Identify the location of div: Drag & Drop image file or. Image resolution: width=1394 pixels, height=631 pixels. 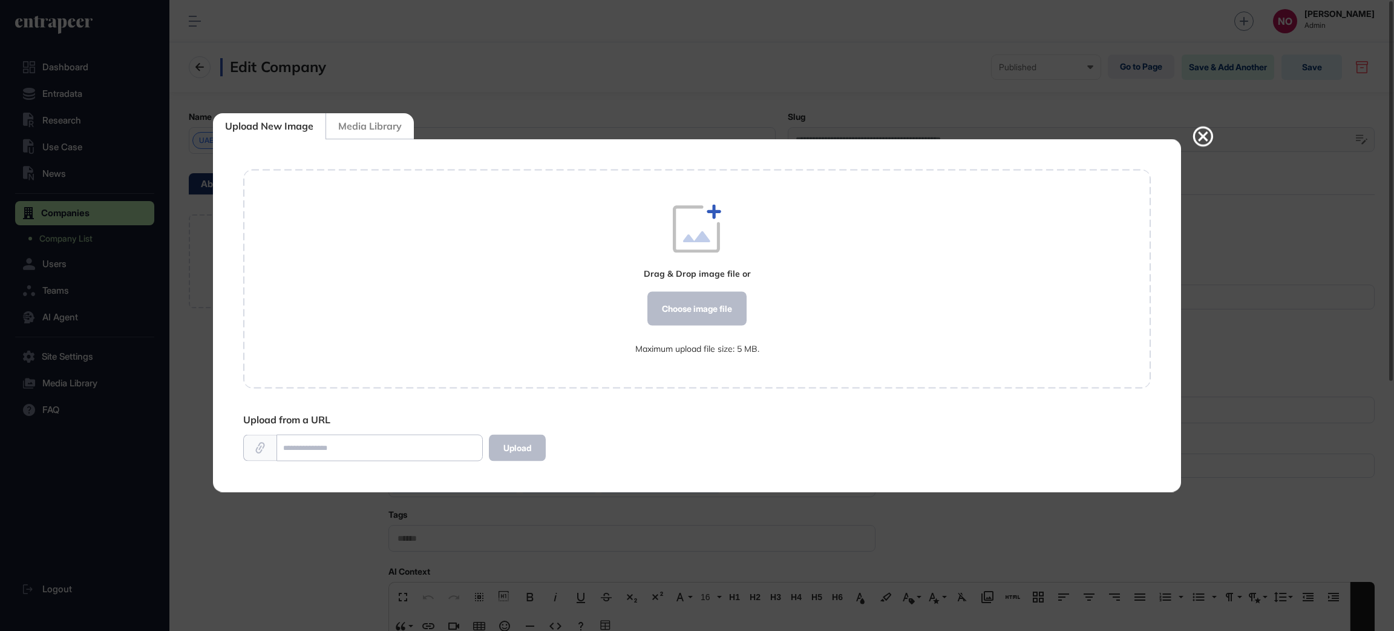
(697, 274).